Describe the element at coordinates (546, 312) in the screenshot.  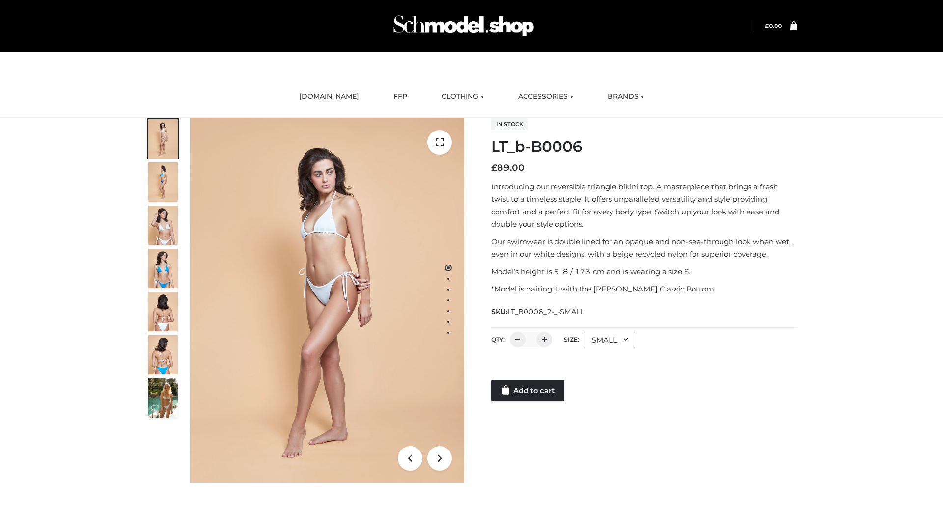
I see `span: LT_B0006_2-_-SMALL` at that location.